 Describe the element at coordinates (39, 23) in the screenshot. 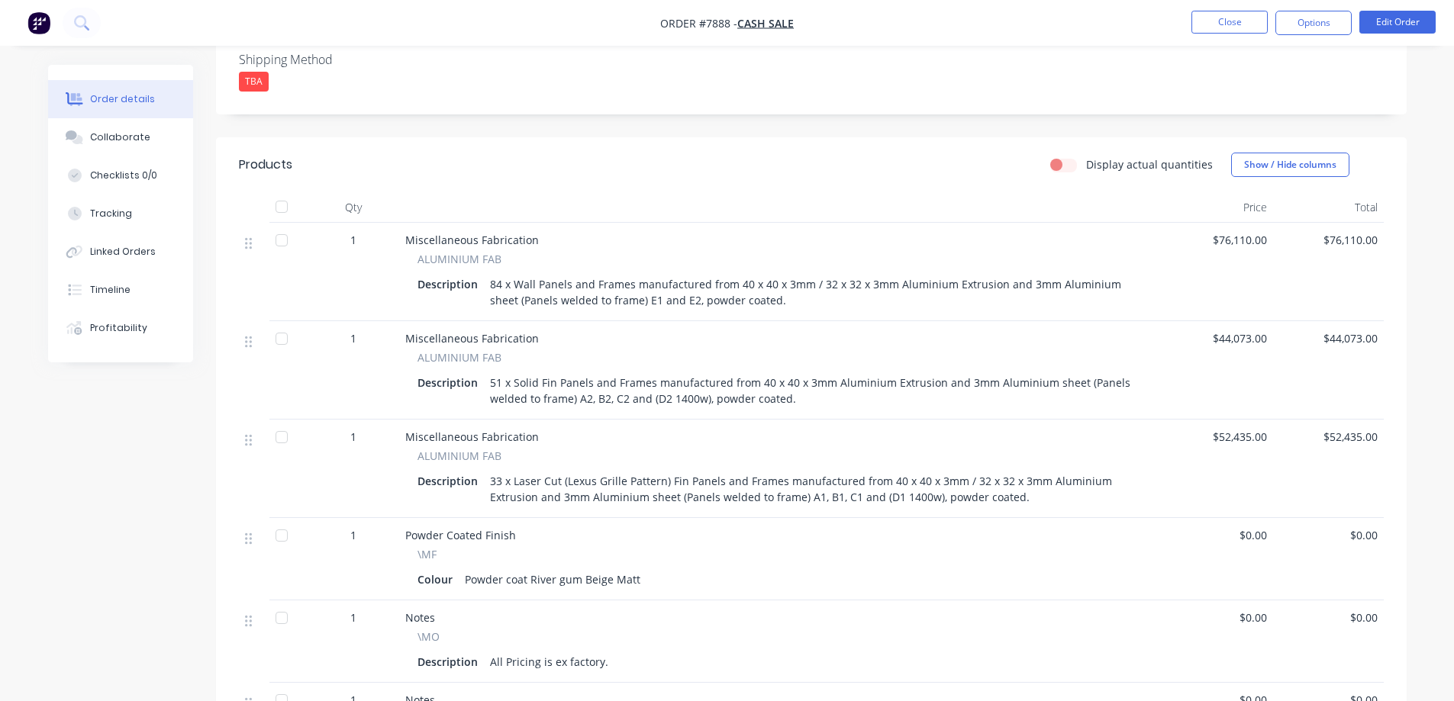

I see `img: Factory` at that location.